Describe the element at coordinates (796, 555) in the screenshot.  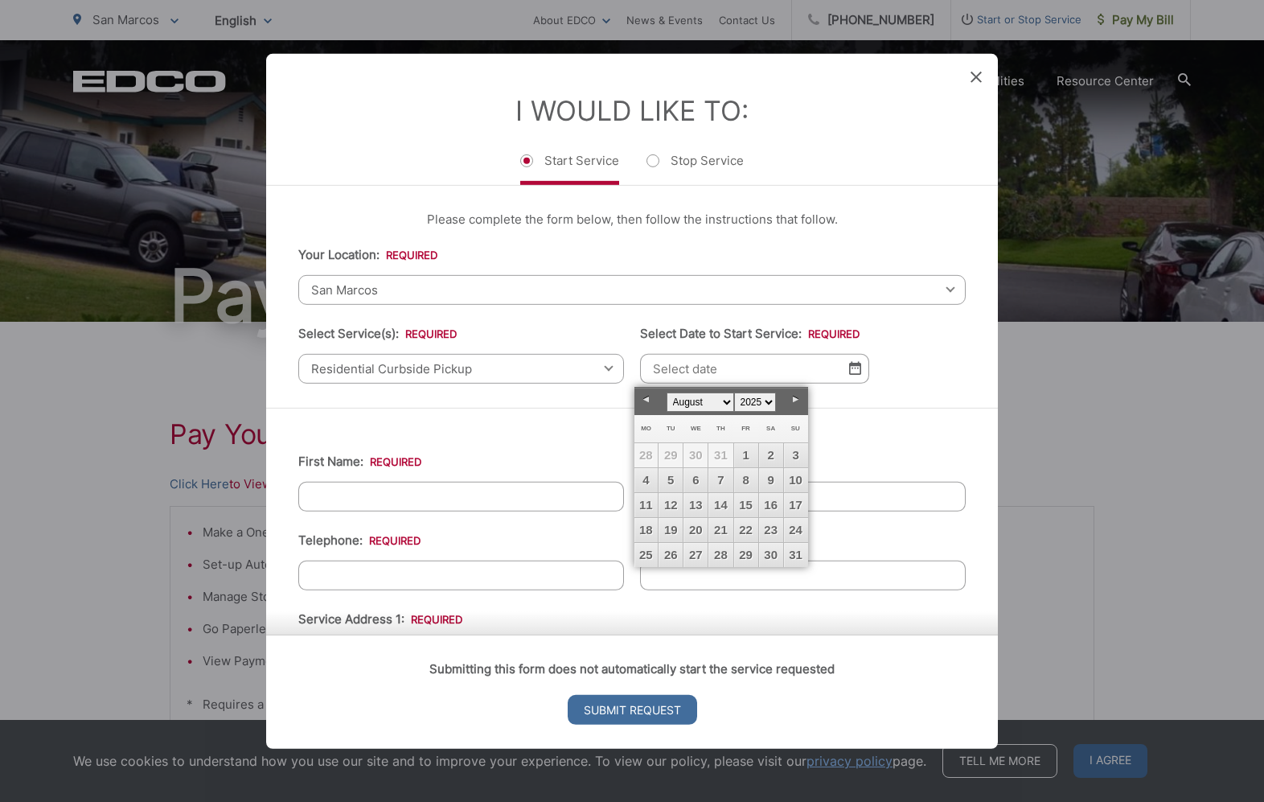
I see `a: 31` at that location.